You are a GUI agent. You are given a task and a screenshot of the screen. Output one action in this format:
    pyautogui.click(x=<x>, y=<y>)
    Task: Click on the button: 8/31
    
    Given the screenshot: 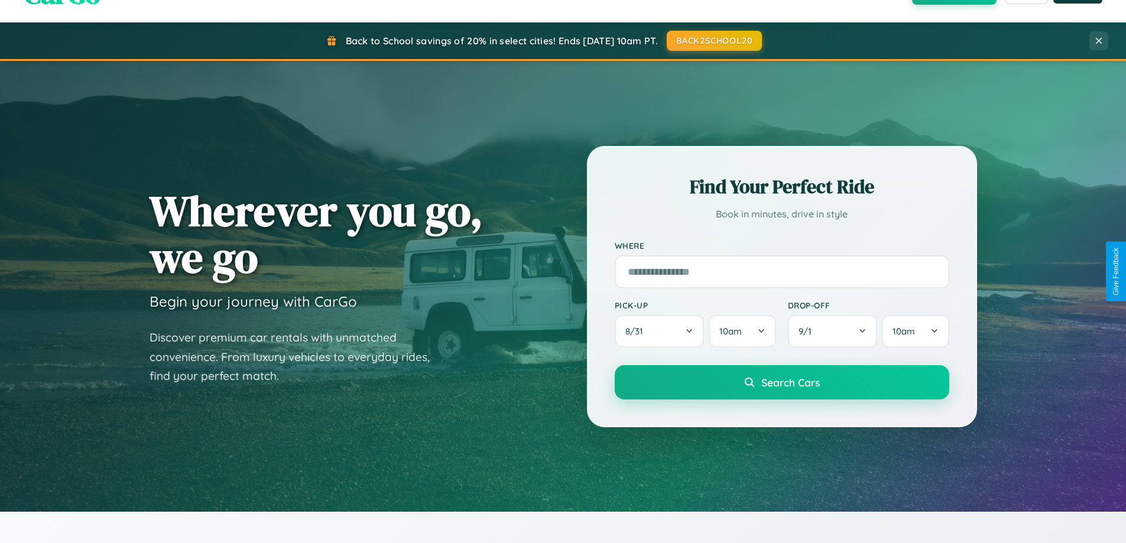 What is the action you would take?
    pyautogui.click(x=660, y=331)
    